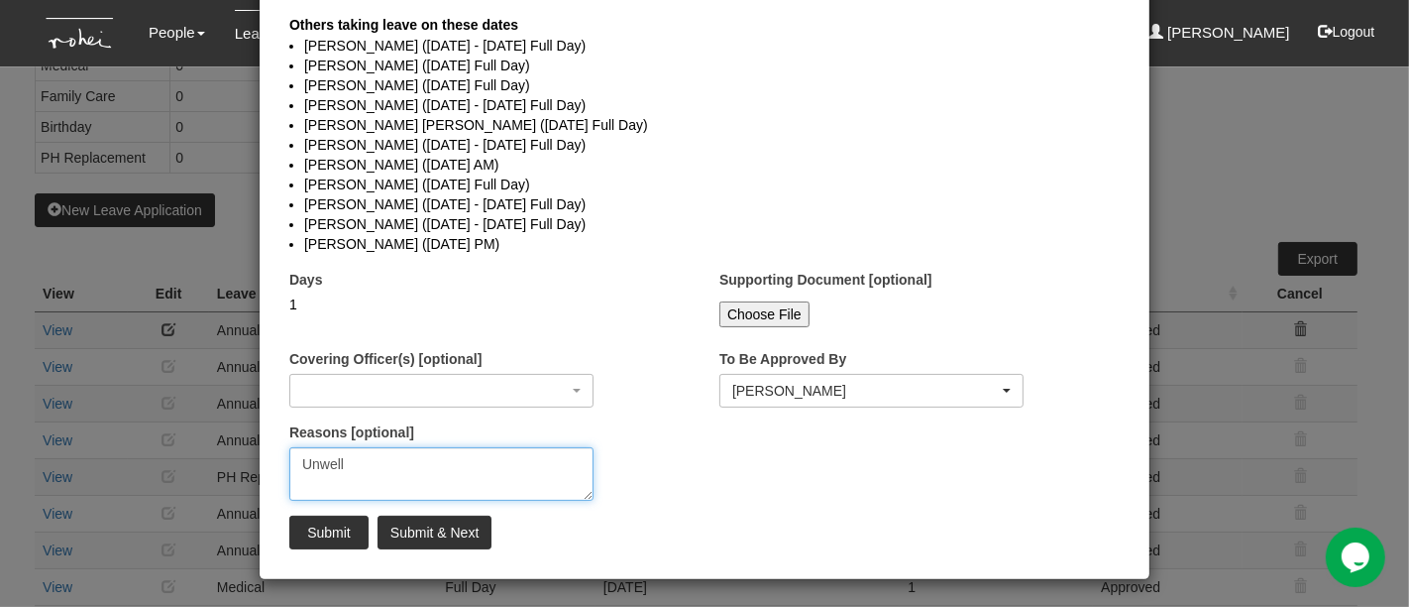 This screenshot has width=1409, height=607. I want to click on input: Choose File, so click(764, 314).